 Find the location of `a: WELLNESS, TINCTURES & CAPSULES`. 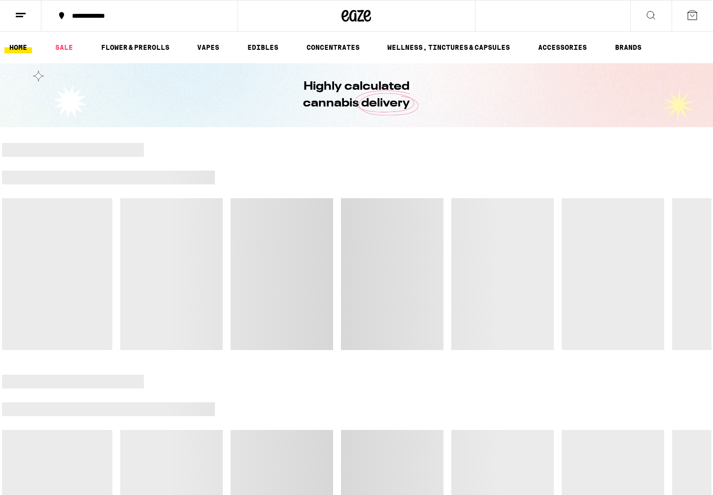

a: WELLNESS, TINCTURES & CAPSULES is located at coordinates (449, 47).